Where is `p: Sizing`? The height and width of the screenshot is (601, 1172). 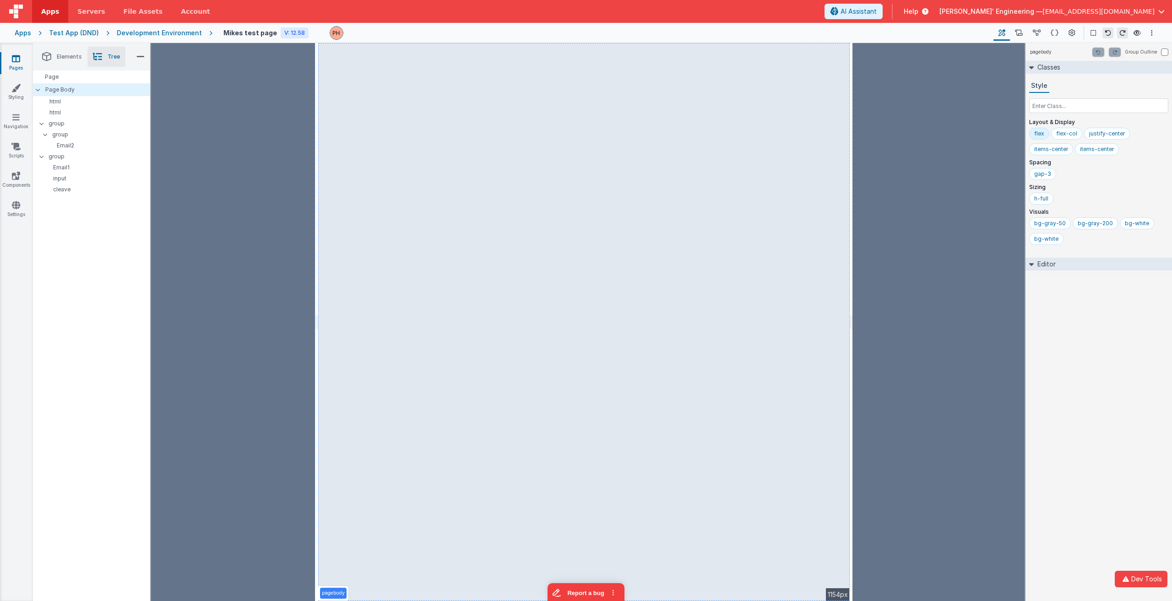
p: Sizing is located at coordinates (1099, 187).